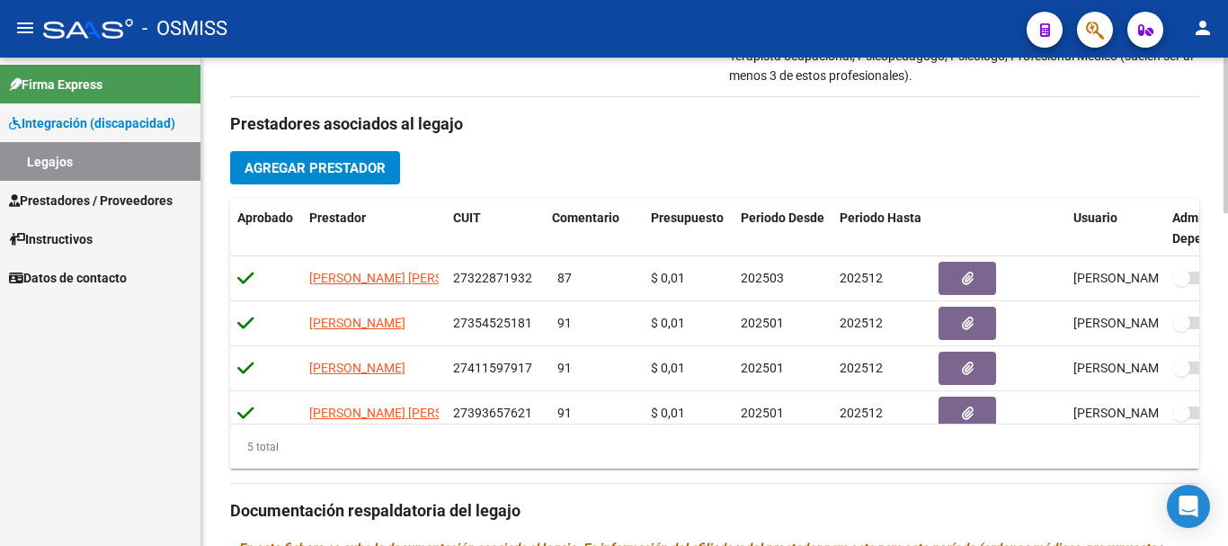 The width and height of the screenshot is (1228, 546). What do you see at coordinates (564, 278) in the screenshot?
I see `span: 87` at bounding box center [564, 278].